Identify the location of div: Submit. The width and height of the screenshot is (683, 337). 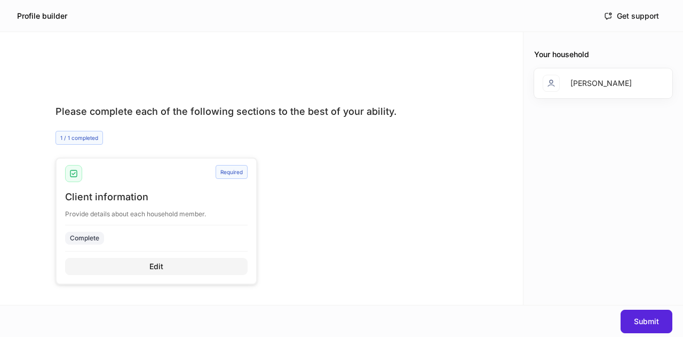
(646, 321).